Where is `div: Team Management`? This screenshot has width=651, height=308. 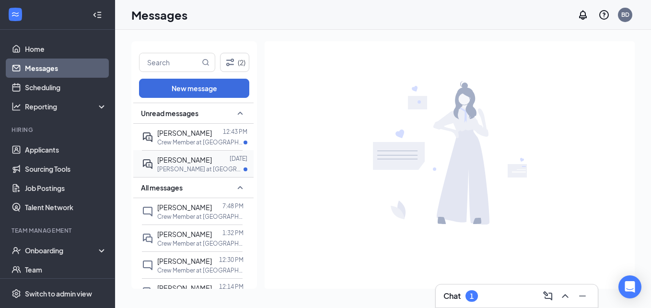 div: Team Management is located at coordinates (58, 230).